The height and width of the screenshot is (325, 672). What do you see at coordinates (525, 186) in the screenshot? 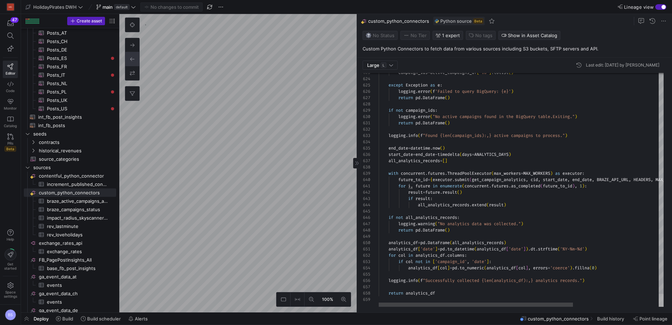
I see `span: as_completed` at bounding box center [525, 186].